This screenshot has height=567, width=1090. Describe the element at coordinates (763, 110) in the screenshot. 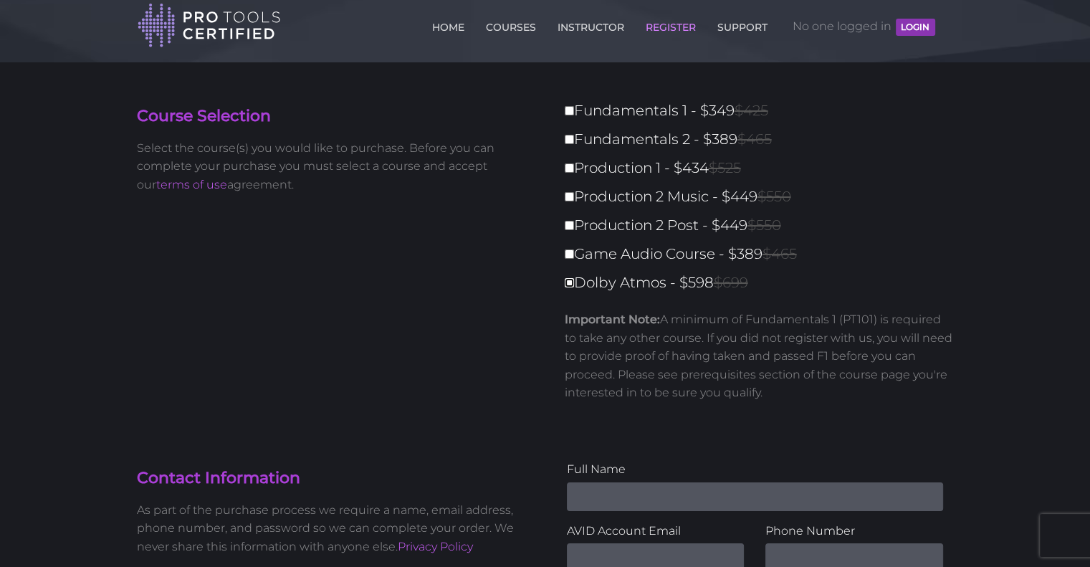

I see `label: Fundamentals 1 - $349` at that location.